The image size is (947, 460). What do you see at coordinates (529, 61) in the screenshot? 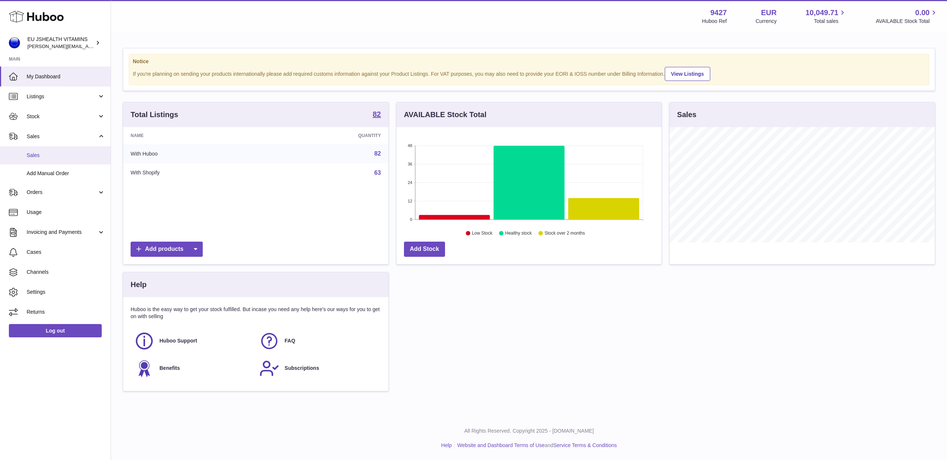
I see `strong: Notice` at bounding box center [529, 61].